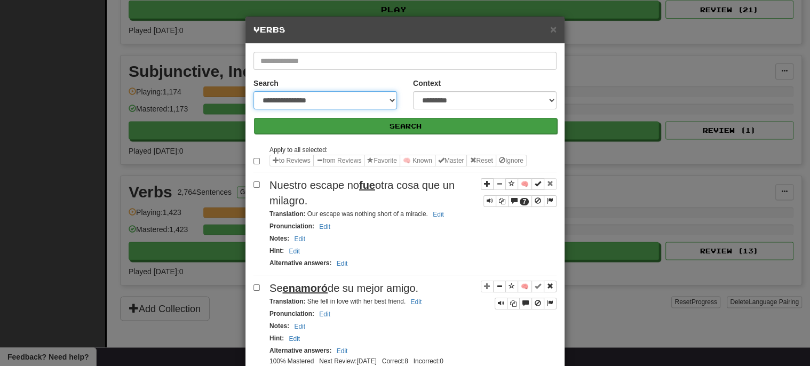  Describe the element at coordinates (451, 161) in the screenshot. I see `button: Master` at that location.